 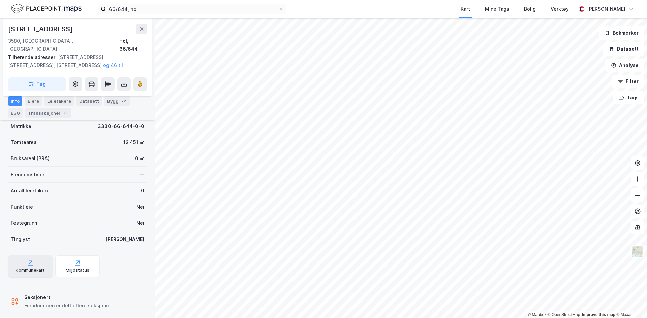 I want to click on a: Improve this map, so click(x=598, y=315).